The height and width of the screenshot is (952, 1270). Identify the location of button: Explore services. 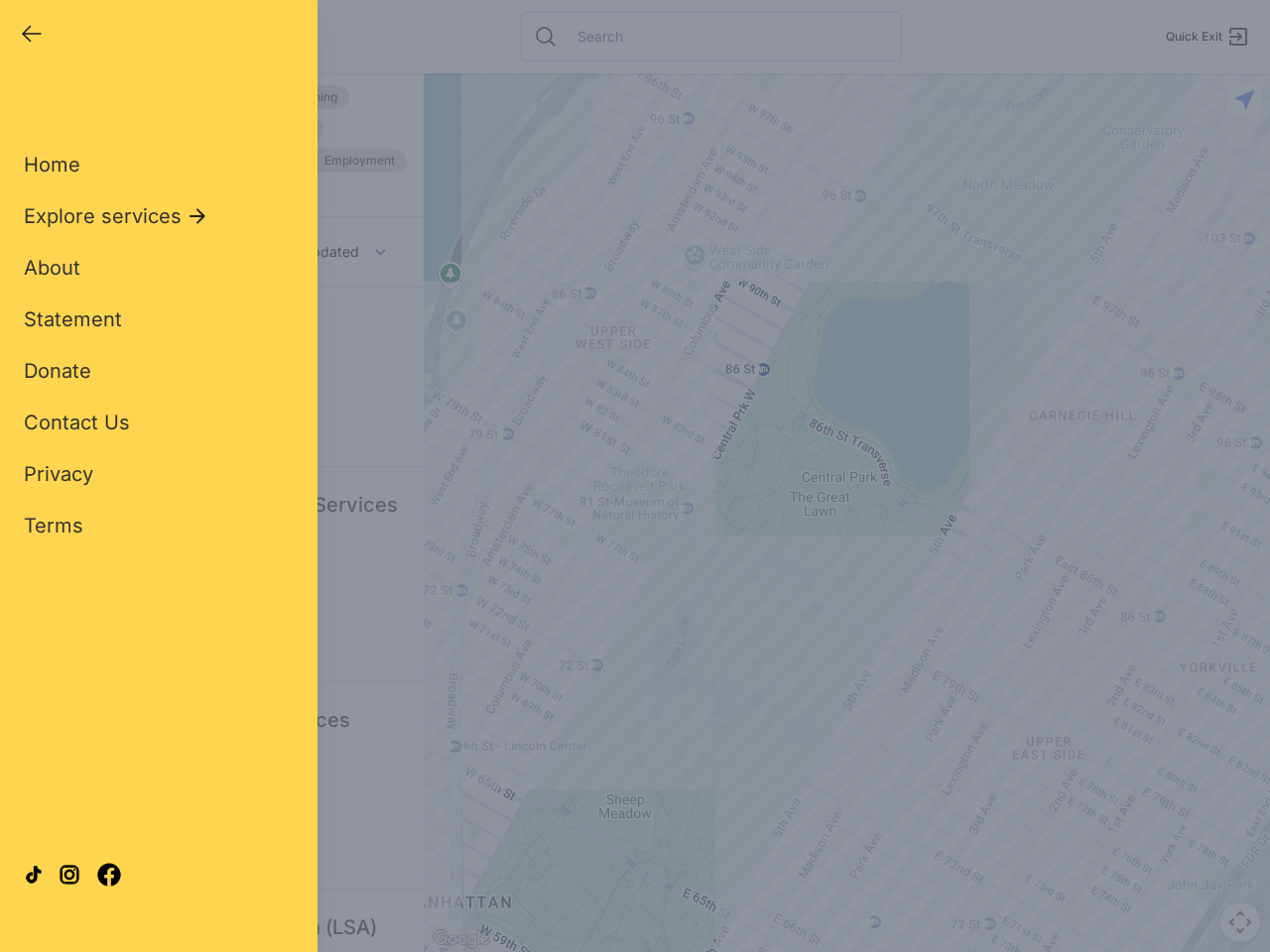
(116, 216).